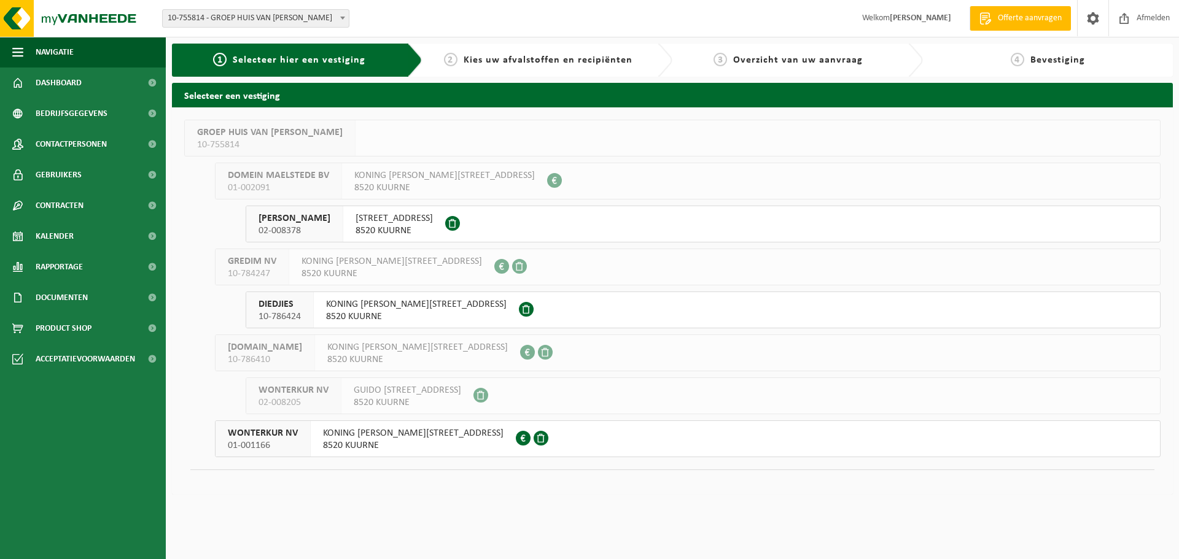  What do you see at coordinates (60, 206) in the screenshot?
I see `span: Contracten` at bounding box center [60, 206].